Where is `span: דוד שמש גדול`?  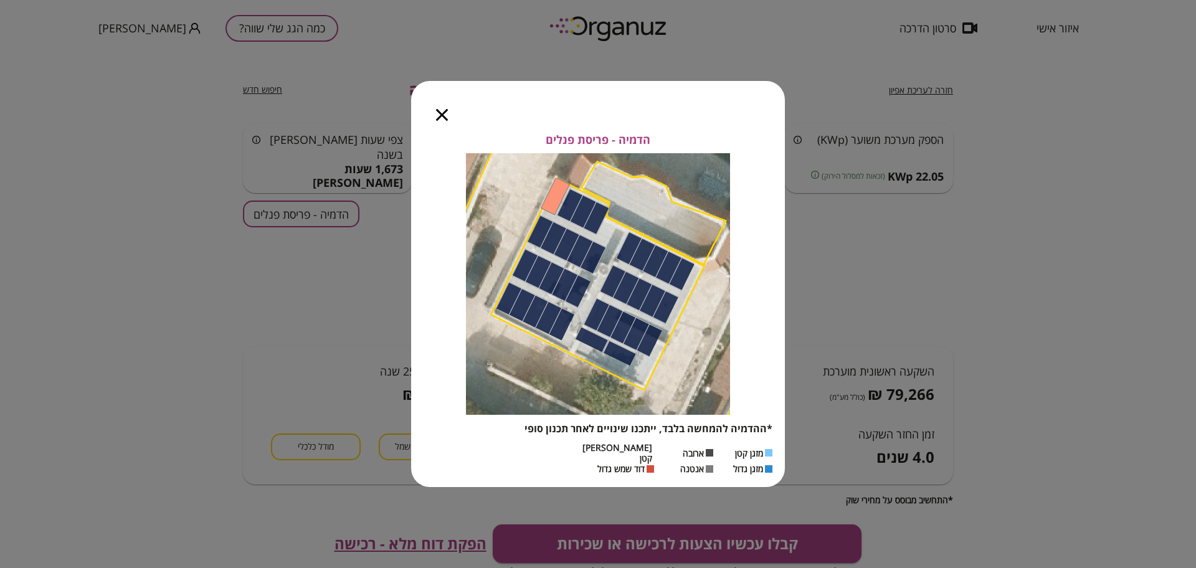
span: דוד שמש גדול is located at coordinates (621, 469).